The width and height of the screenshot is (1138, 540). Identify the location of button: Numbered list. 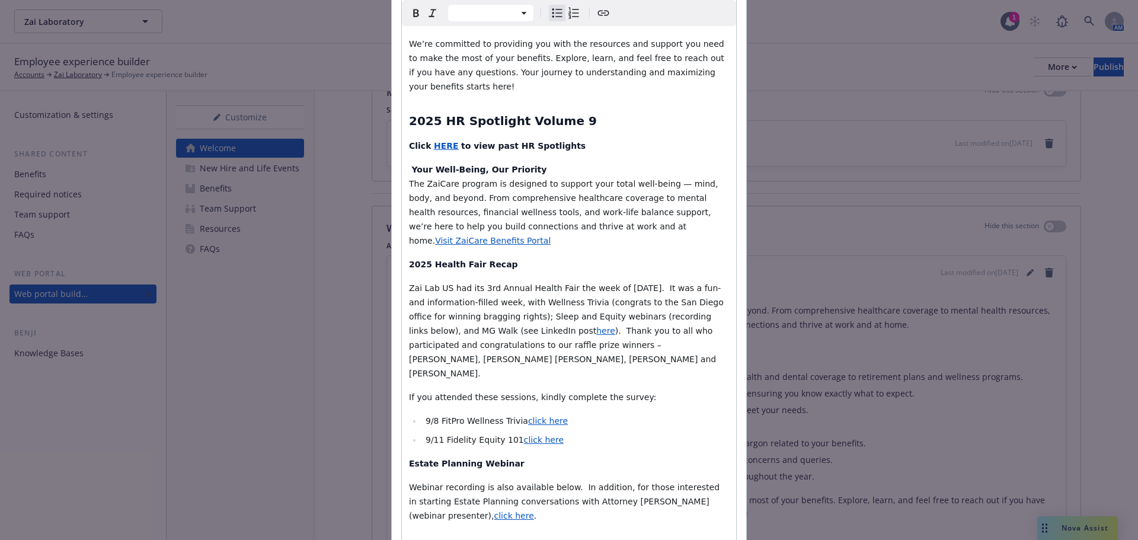
(574, 13).